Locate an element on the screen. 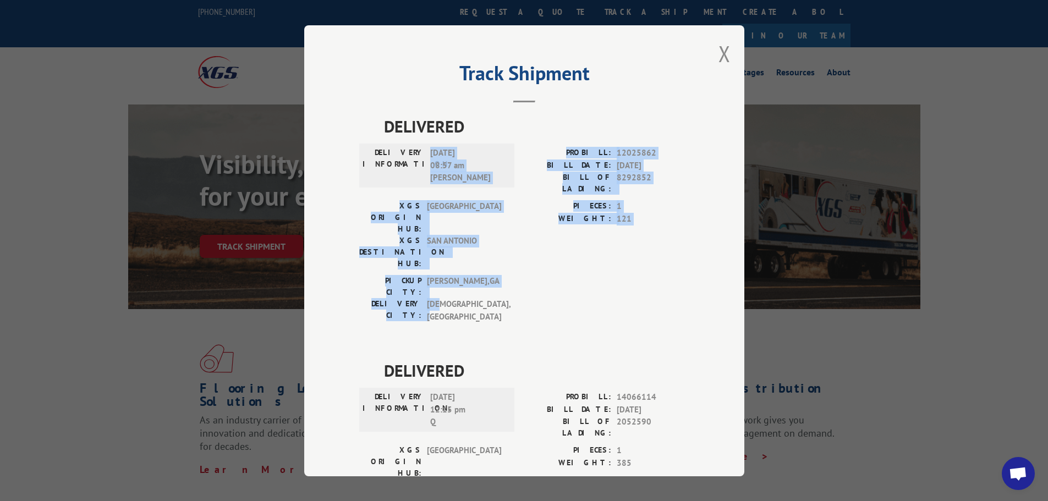 The height and width of the screenshot is (501, 1048). span: 2052590 is located at coordinates (653, 427).